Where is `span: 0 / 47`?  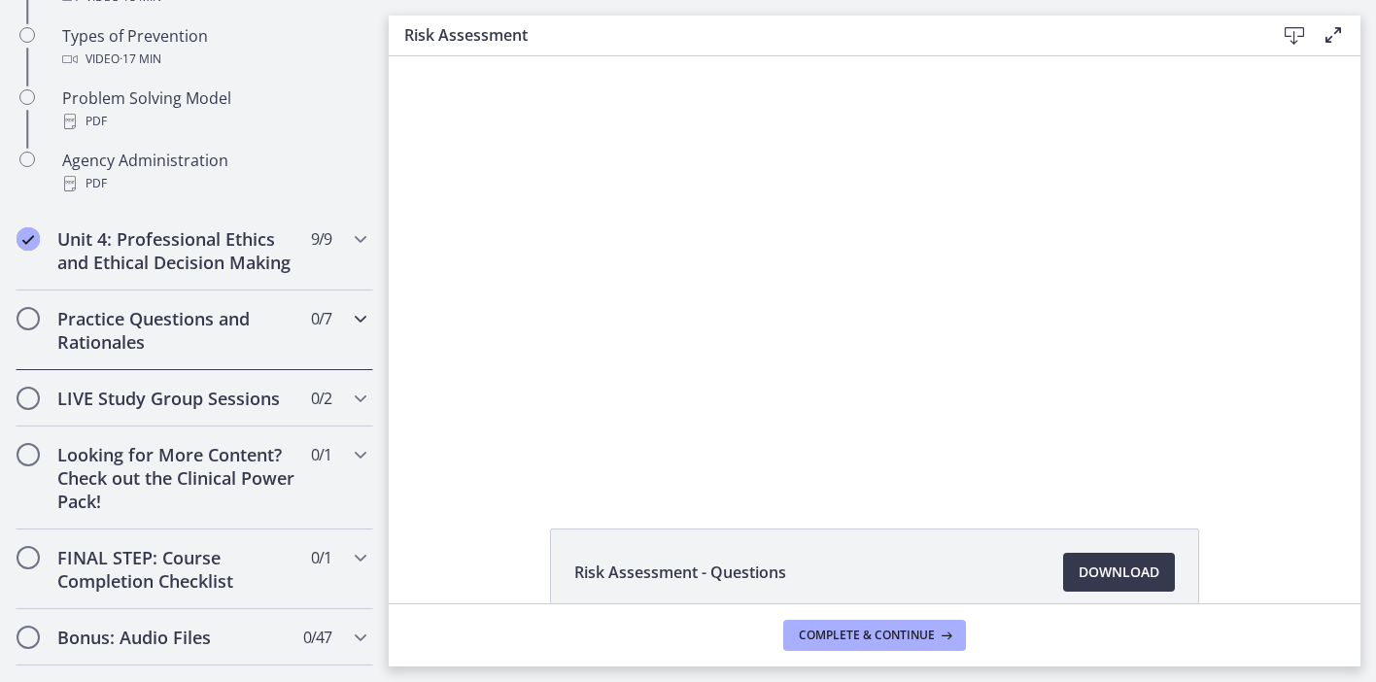
span: 0 / 47 is located at coordinates (317, 637).